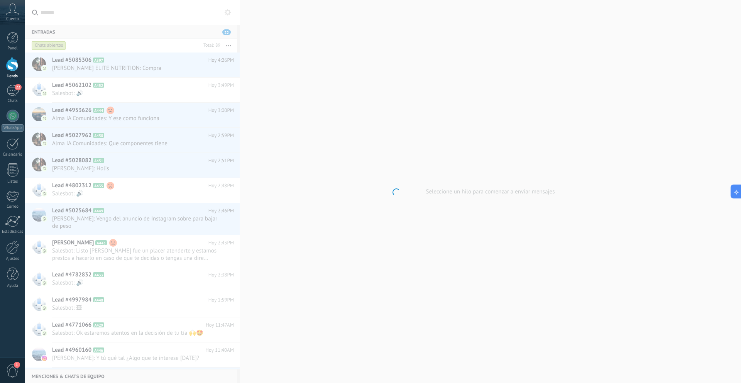 Image resolution: width=741 pixels, height=383 pixels. Describe the element at coordinates (13, 76) in the screenshot. I see `div: Leads` at that location.